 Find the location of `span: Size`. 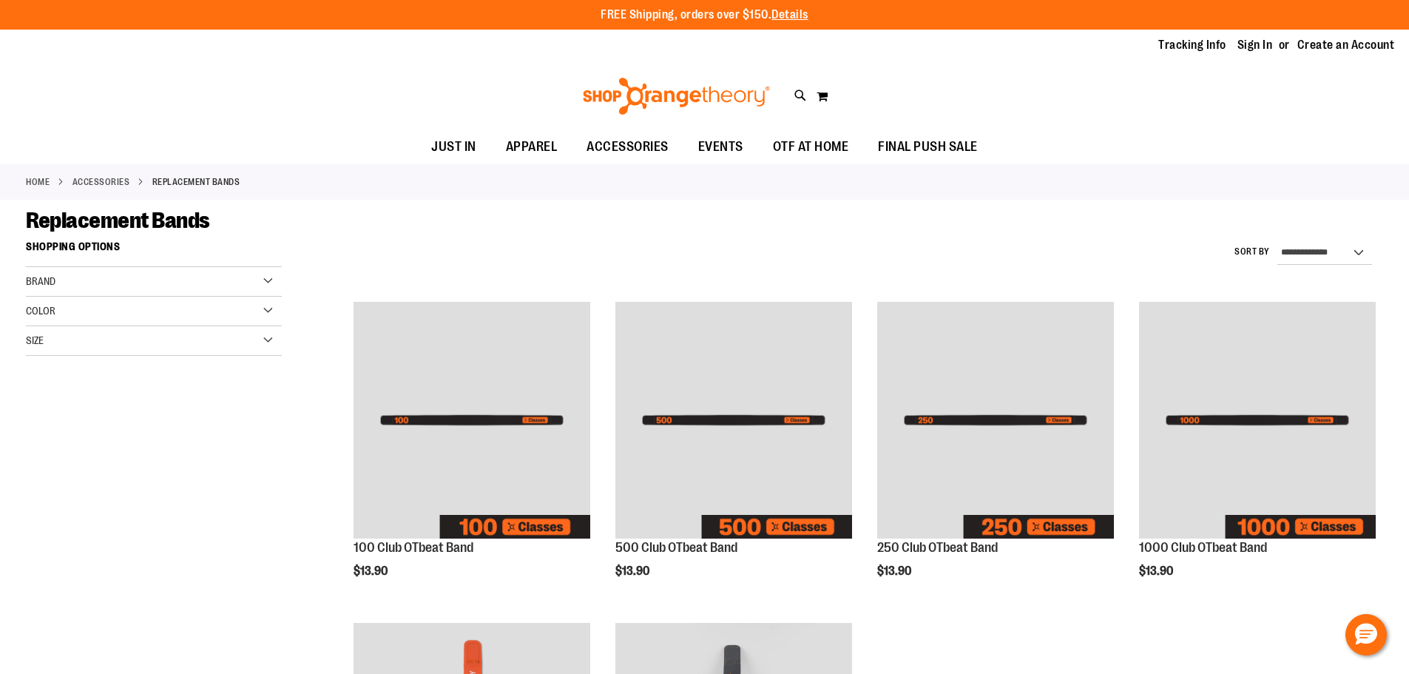

span: Size is located at coordinates (35, 340).